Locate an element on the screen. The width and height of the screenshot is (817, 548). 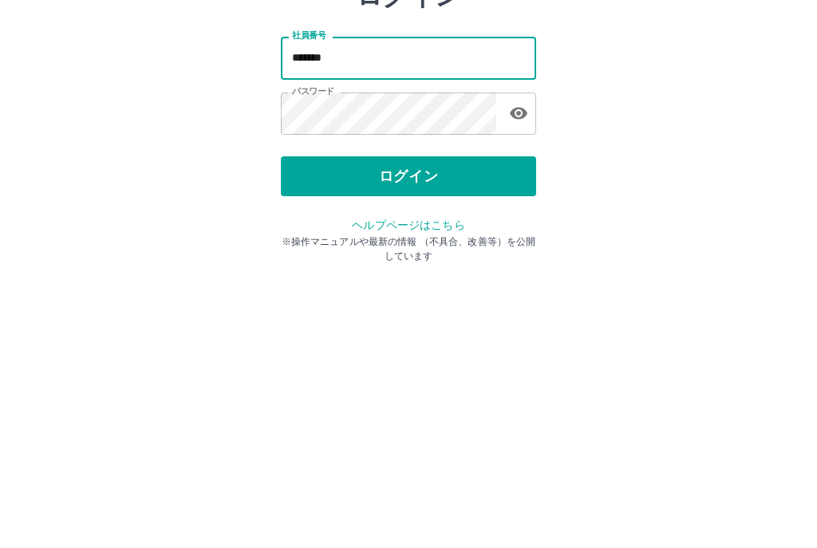
h2: ログイン is located at coordinates (409, 116).